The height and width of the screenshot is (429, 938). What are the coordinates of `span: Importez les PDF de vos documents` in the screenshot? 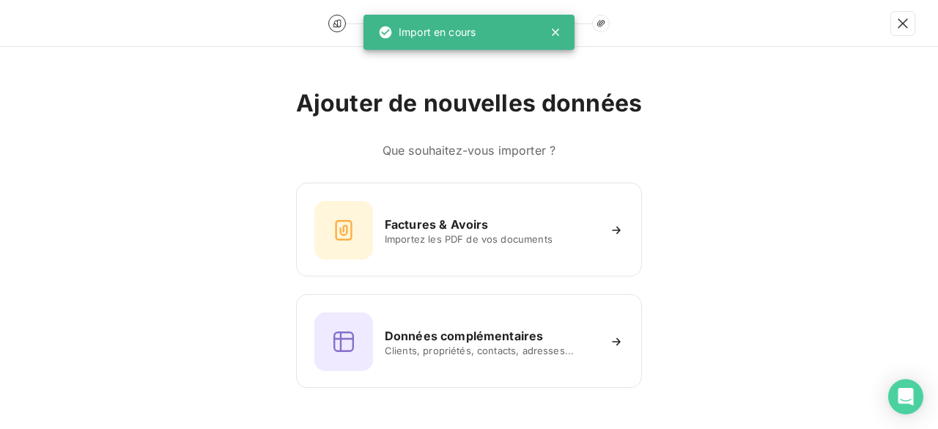 It's located at (491, 239).